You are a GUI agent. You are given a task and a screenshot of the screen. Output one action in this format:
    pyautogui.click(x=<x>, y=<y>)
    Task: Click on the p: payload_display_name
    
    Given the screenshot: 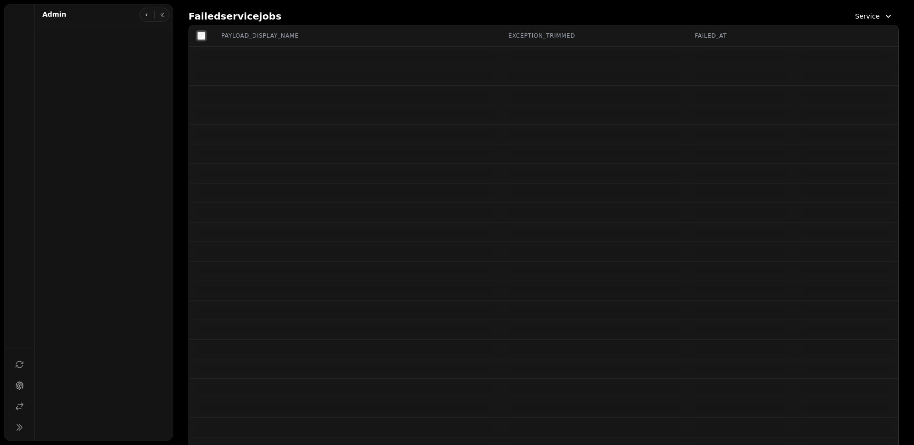 What is the action you would take?
    pyautogui.click(x=260, y=36)
    